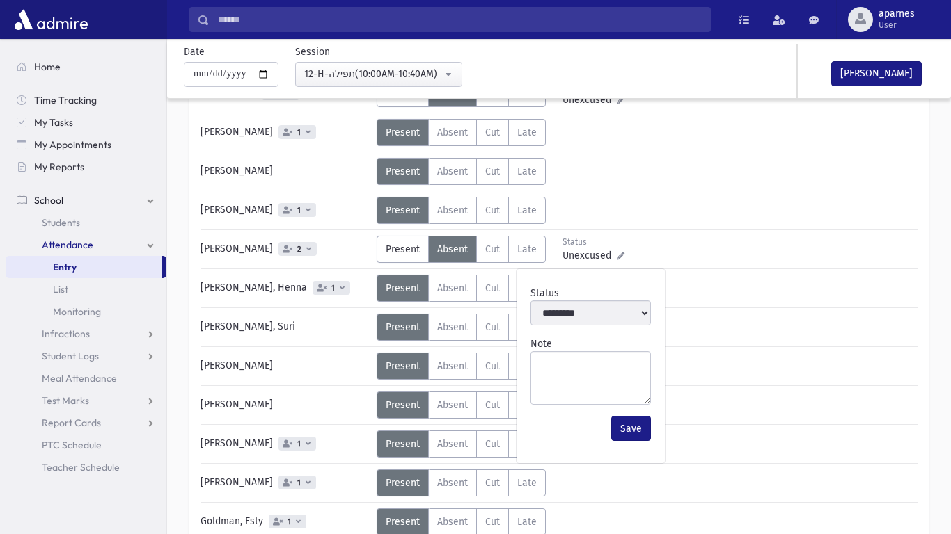 The width and height of the screenshot is (951, 534). Describe the element at coordinates (65, 267) in the screenshot. I see `span: Entry` at that location.